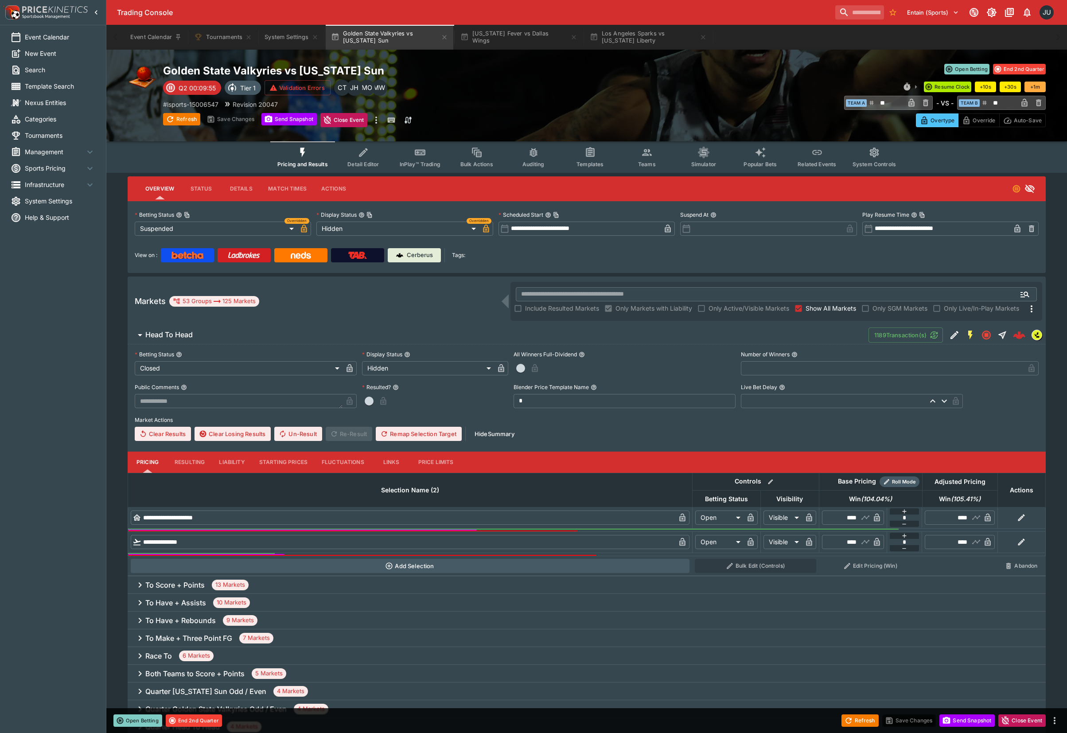  Describe the element at coordinates (965, 499) in the screenshot. I see `em: ( 105.41 %)` at that location.